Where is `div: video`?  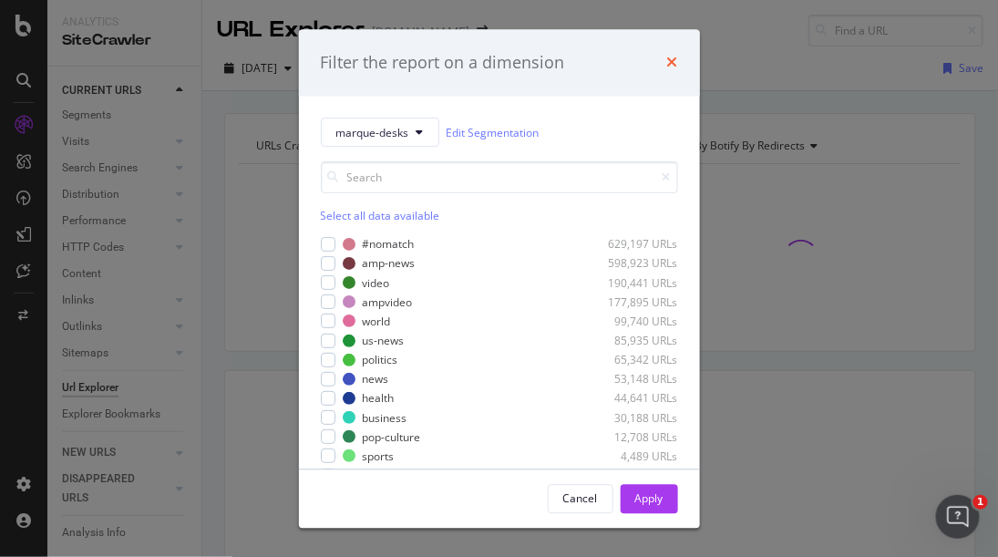
div: video is located at coordinates (376, 283).